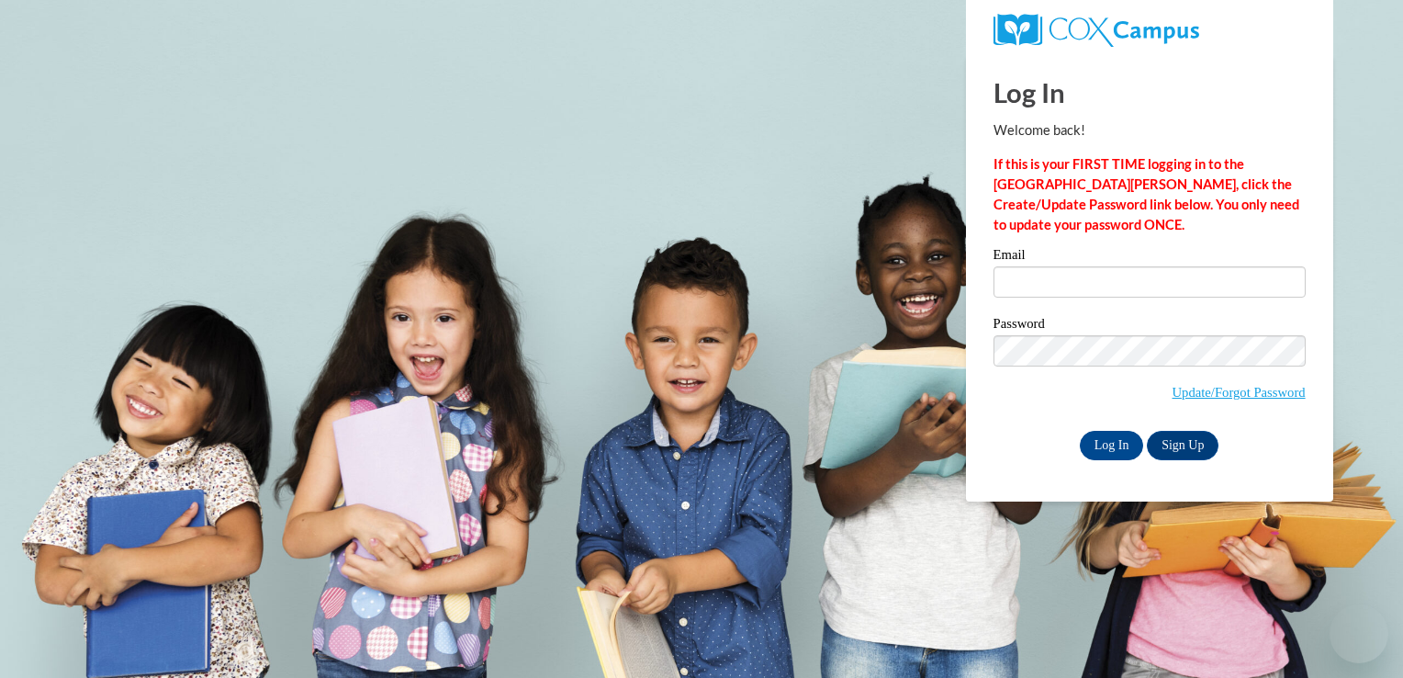  What do you see at coordinates (1238, 392) in the screenshot?
I see `a: Update/Forgot Password` at bounding box center [1238, 392].